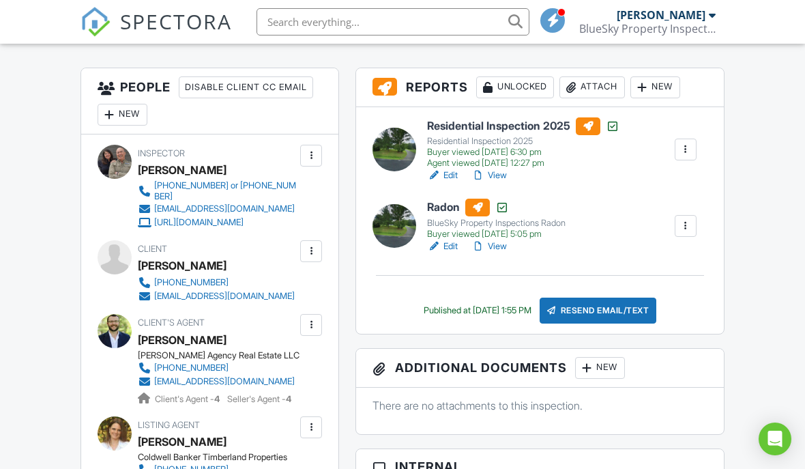 This screenshot has height=469, width=805. Describe the element at coordinates (96, 22) in the screenshot. I see `img: The Best Home Inspection Software - Spectora` at that location.